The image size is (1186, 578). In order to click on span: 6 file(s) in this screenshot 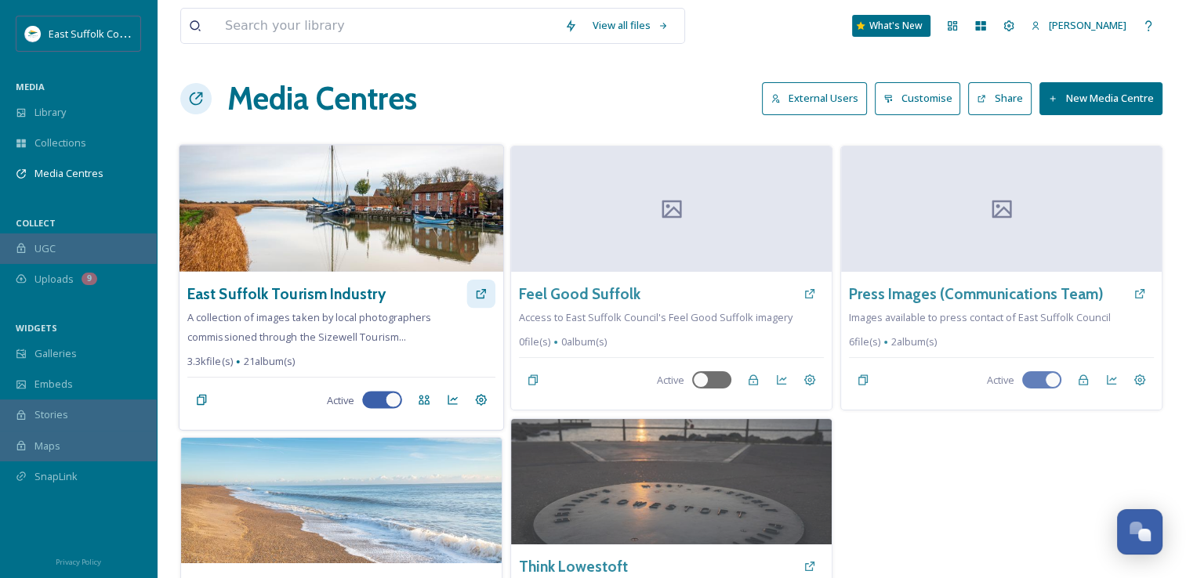, I will do `click(865, 342)`.